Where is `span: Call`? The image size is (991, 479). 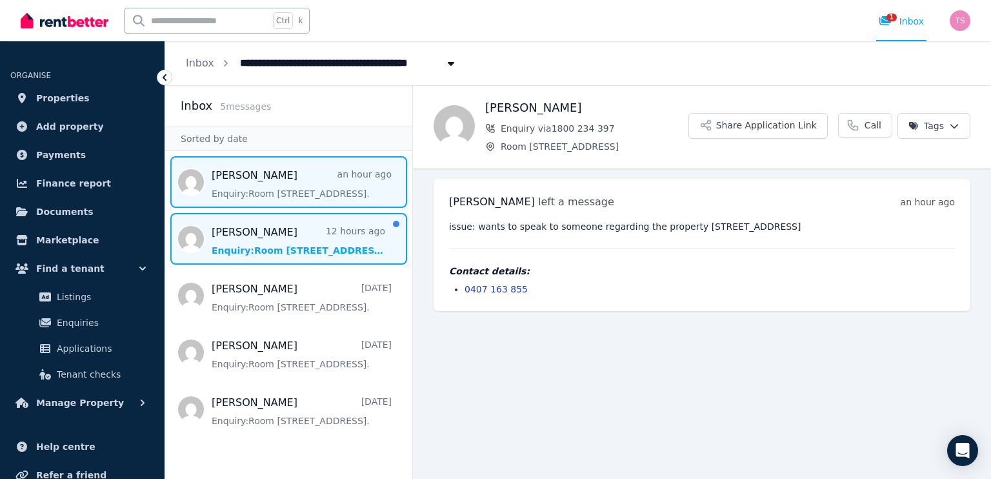
span: Call is located at coordinates (873, 125).